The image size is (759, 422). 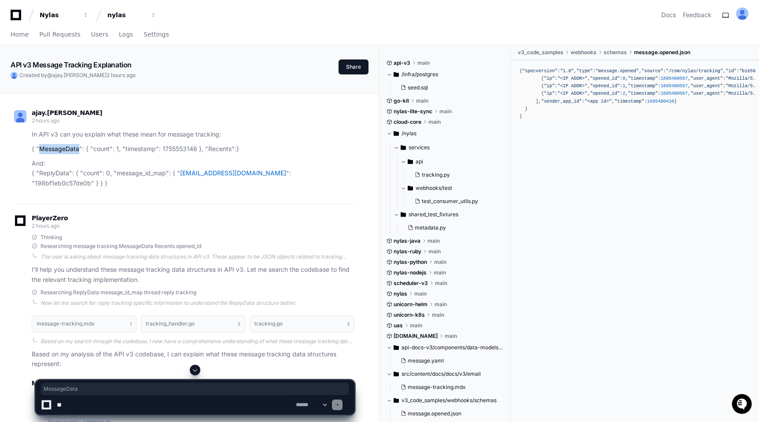 I want to click on span: nylas-nodejs, so click(x=410, y=273).